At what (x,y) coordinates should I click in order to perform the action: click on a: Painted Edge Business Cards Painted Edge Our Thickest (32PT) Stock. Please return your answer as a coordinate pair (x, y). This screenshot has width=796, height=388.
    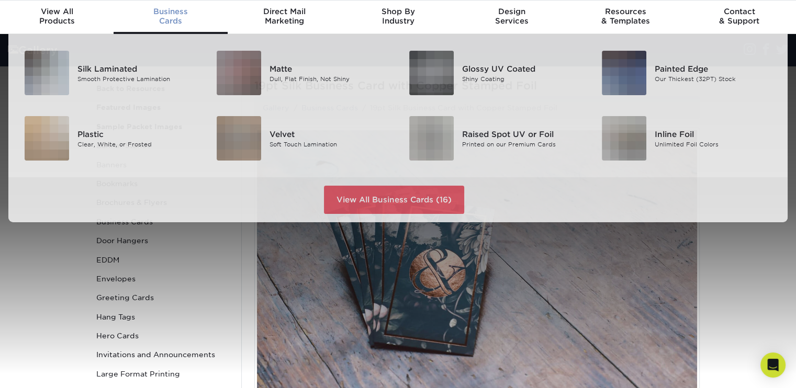
    Looking at the image, I should click on (686, 73).